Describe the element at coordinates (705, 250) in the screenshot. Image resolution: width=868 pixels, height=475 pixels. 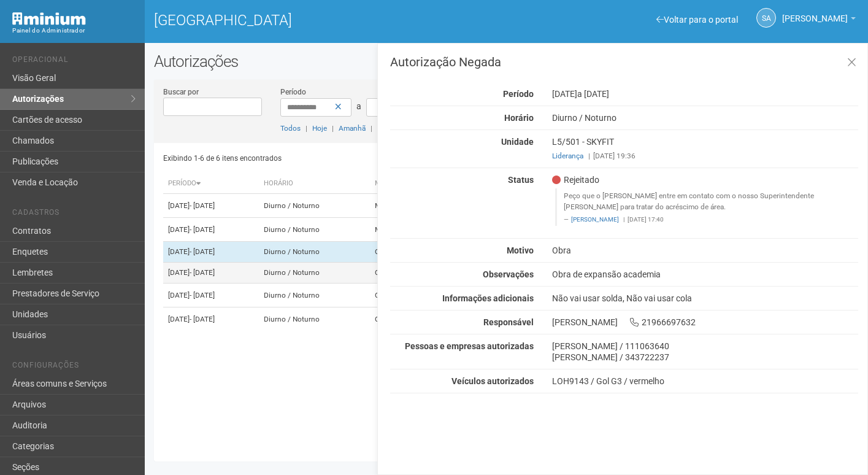
I see `div: Obra` at that location.